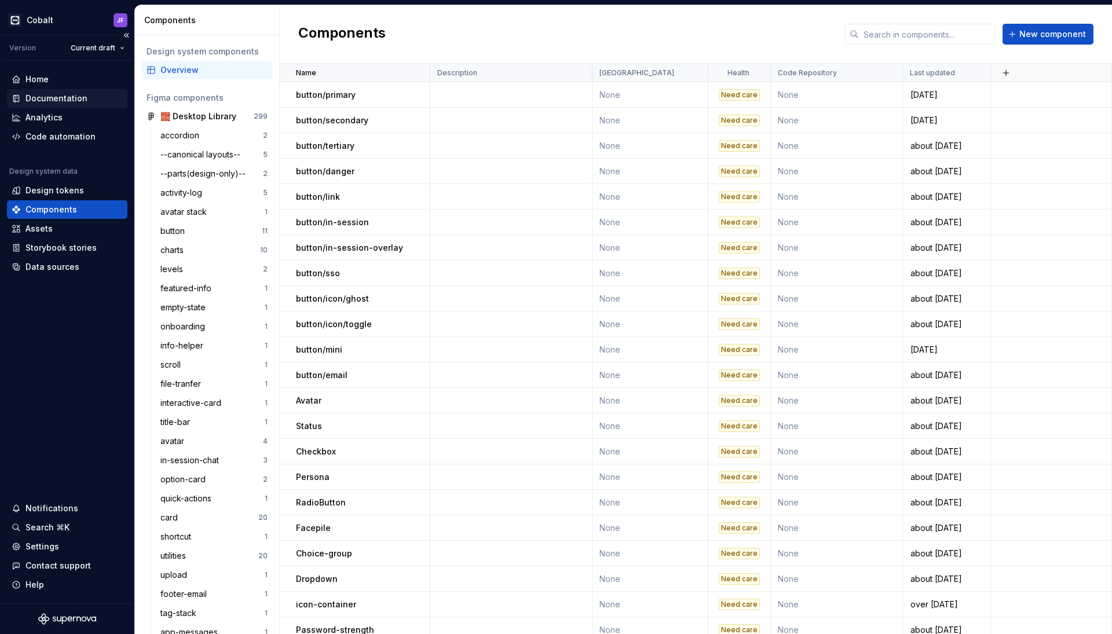 This screenshot has width=1112, height=634. Describe the element at coordinates (39, 229) in the screenshot. I see `div: Assets` at that location.